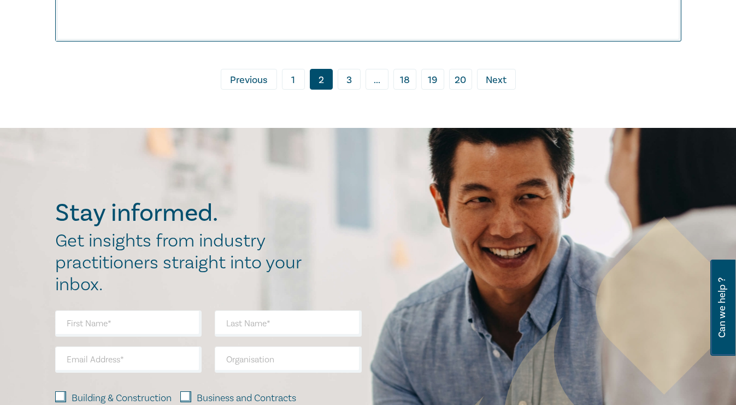  Describe the element at coordinates (496, 79) in the screenshot. I see `a: Next` at that location.